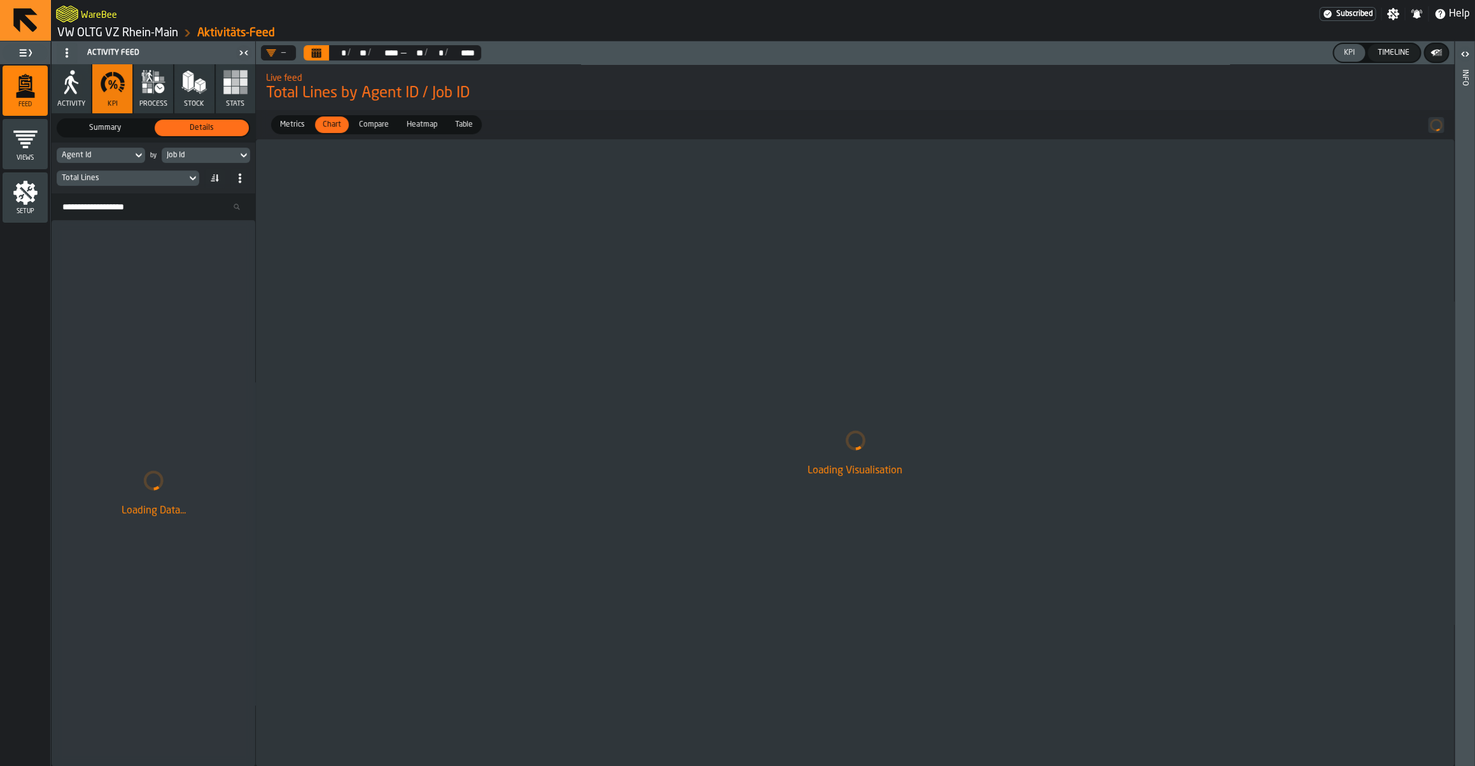 This screenshot has height=766, width=1475. I want to click on button: Select date range, so click(316, 53).